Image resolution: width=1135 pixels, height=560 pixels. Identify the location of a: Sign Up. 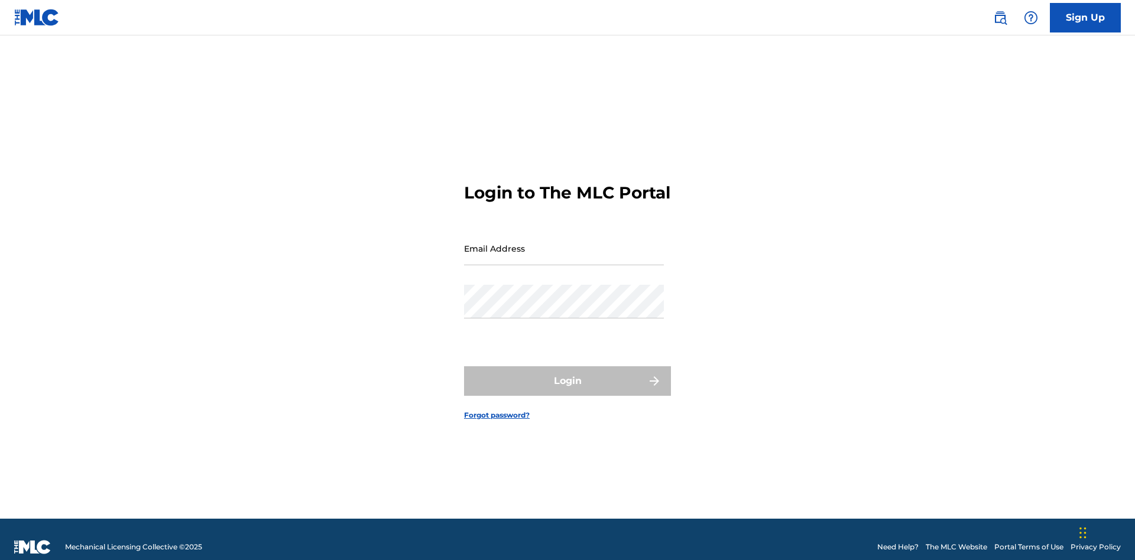
(1085, 18).